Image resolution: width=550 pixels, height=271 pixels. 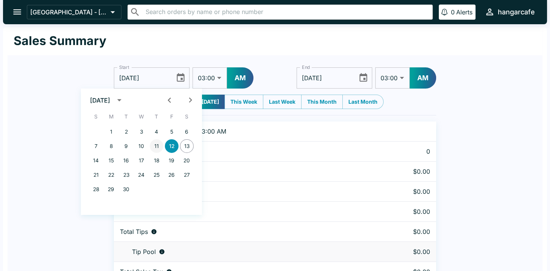 I want to click on div: Tips unclaimed by a waiter, so click(x=243, y=251).